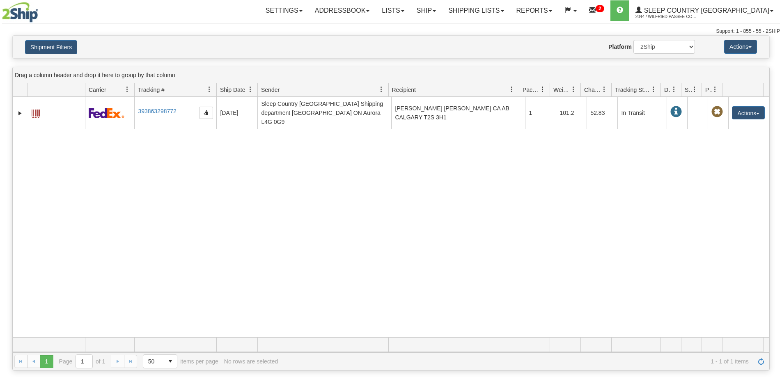 The width and height of the screenshot is (782, 377). What do you see at coordinates (381, 89) in the screenshot?
I see `a: Sender filter column settings` at bounding box center [381, 89].